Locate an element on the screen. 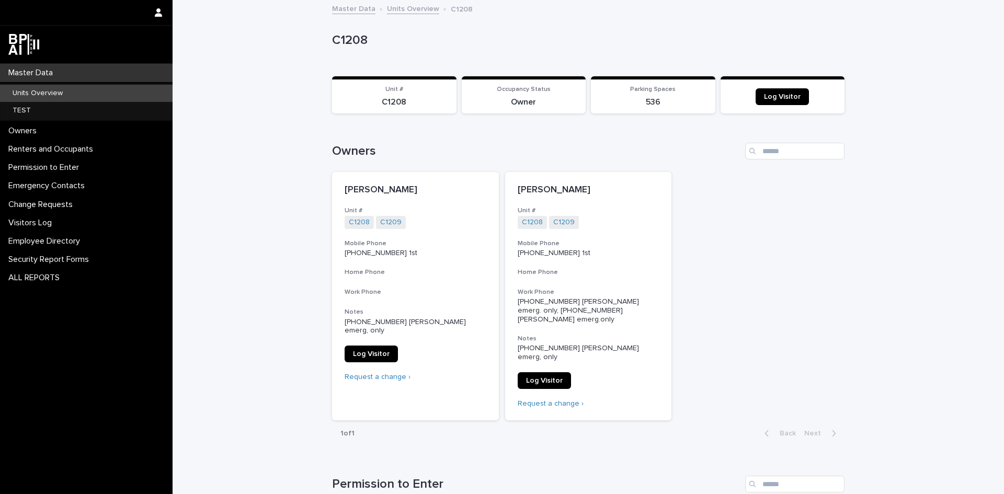 The width and height of the screenshot is (1004, 494). p: Change Requests is located at coordinates (42, 204).